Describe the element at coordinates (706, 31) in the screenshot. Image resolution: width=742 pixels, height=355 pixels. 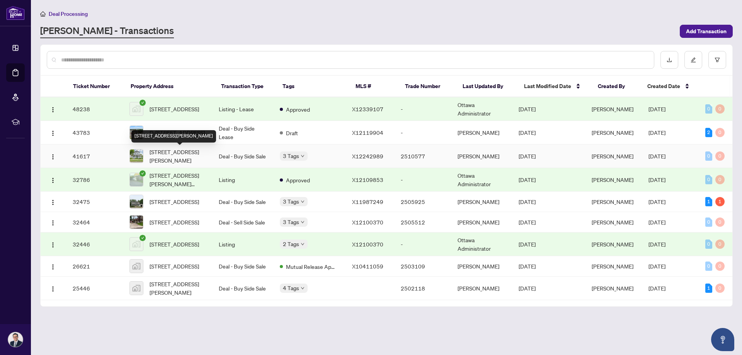
I see `button: Add Transaction` at that location.